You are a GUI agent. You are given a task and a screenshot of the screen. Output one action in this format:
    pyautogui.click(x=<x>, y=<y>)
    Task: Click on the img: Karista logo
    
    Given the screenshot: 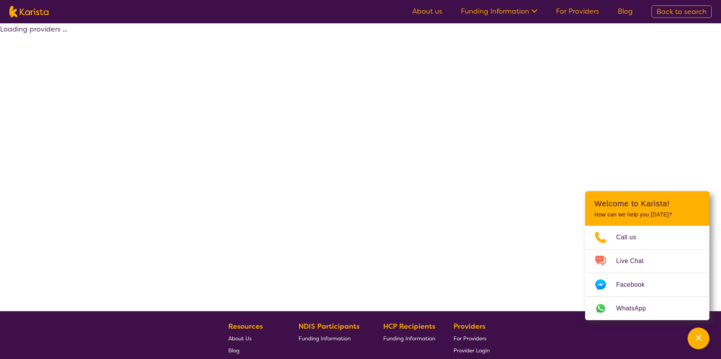 What is the action you would take?
    pyautogui.click(x=29, y=12)
    